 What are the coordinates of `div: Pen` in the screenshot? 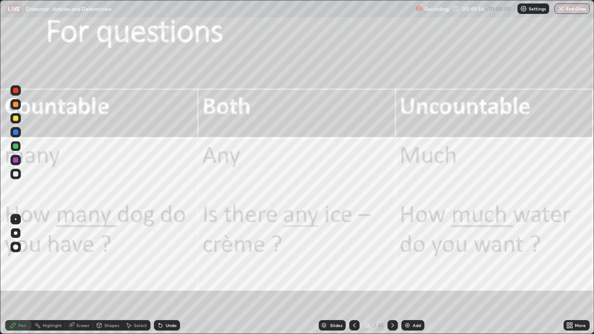 It's located at (22, 326).